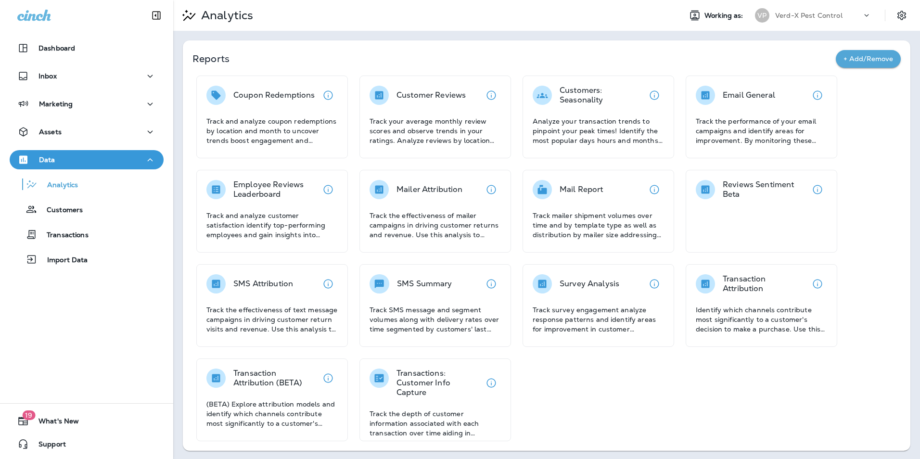 This screenshot has width=920, height=459. Describe the element at coordinates (435, 225) in the screenshot. I see `p: Track the effectiveness of mailer campaigns in driving customer returns and revenue. Use this ana...` at that location.